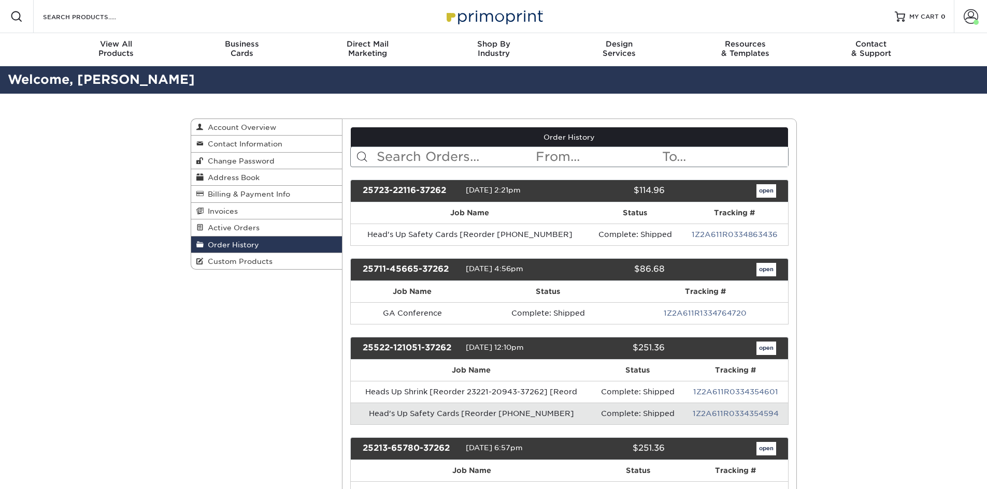 This screenshot has height=489, width=987. Describe the element at coordinates (455, 157) in the screenshot. I see `input: Search Orders...` at that location.